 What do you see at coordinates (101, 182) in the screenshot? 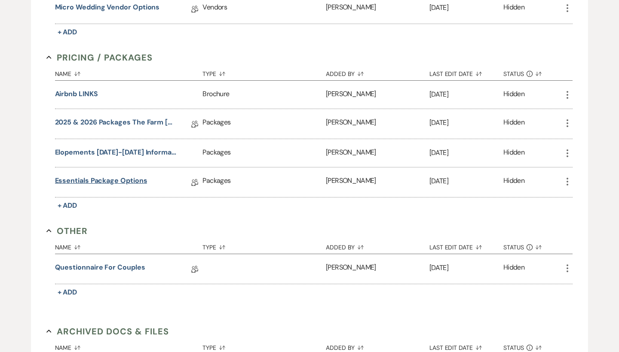
I see `a: Essentials Package Options` at bounding box center [101, 182].